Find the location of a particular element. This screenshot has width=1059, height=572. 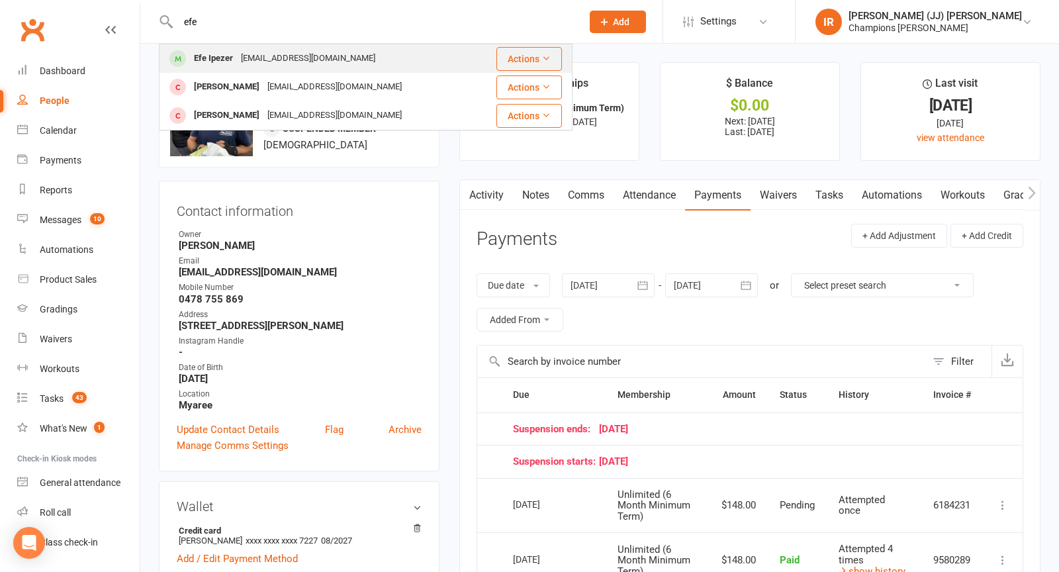

div: People is located at coordinates (54, 101).